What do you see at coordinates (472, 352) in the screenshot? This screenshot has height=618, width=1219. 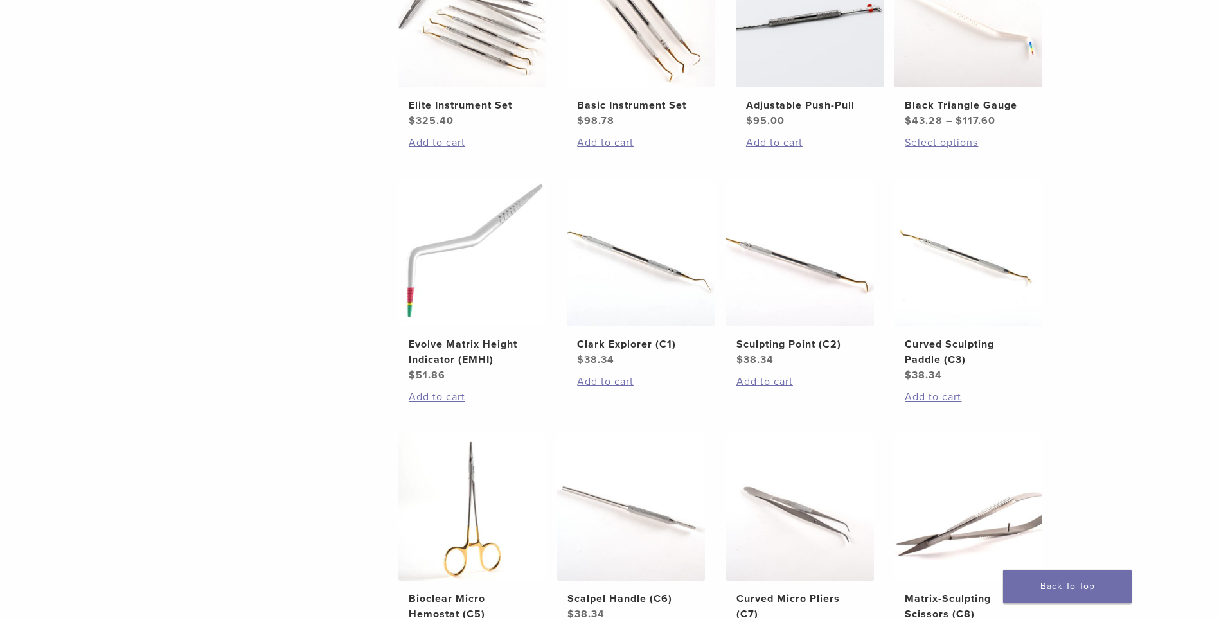 I see `h2: Evolve Matrix Height Indicator (EMHI)` at bounding box center [472, 352].